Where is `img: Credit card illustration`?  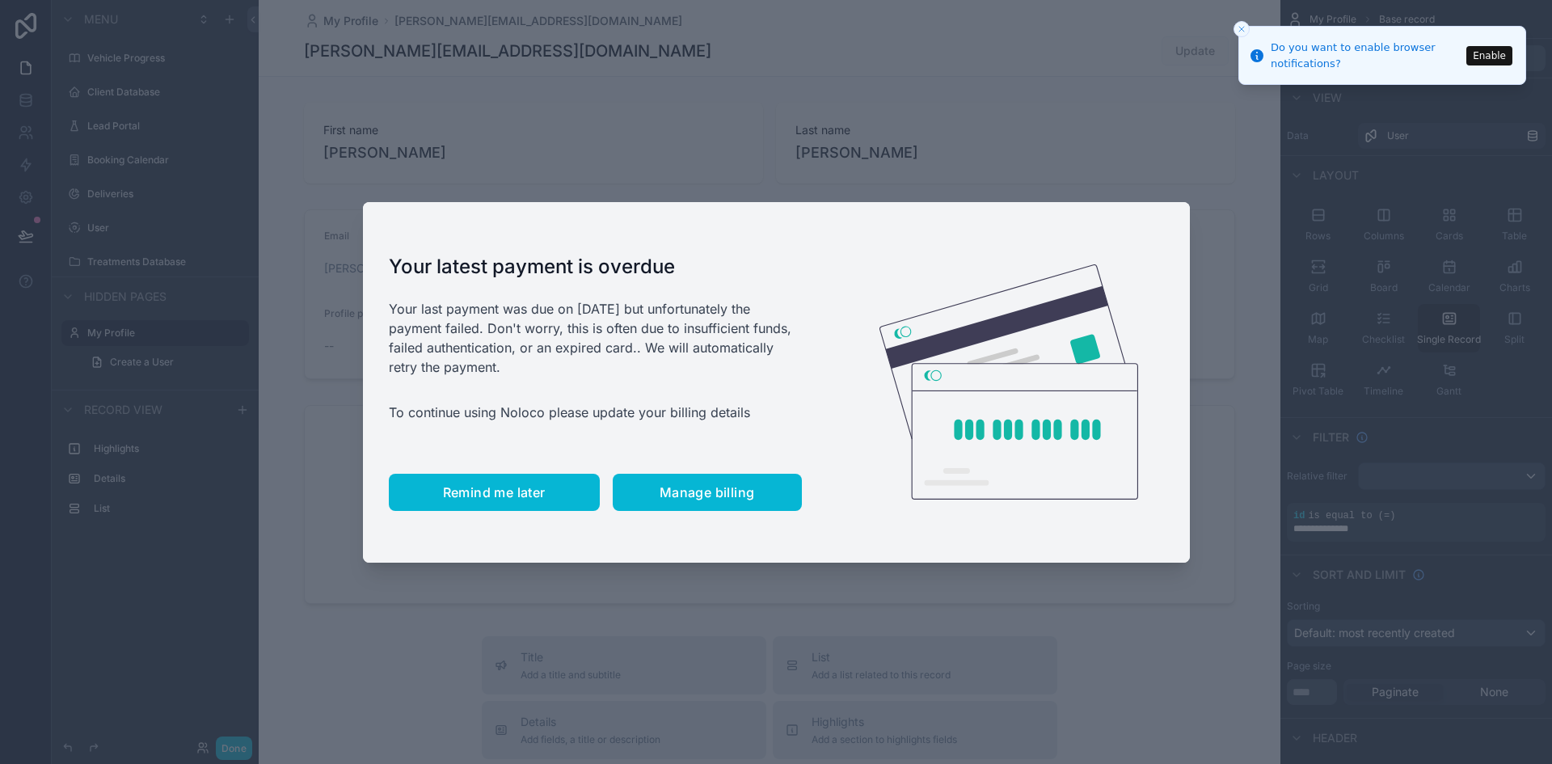
img: Credit card illustration is located at coordinates (1009, 382).